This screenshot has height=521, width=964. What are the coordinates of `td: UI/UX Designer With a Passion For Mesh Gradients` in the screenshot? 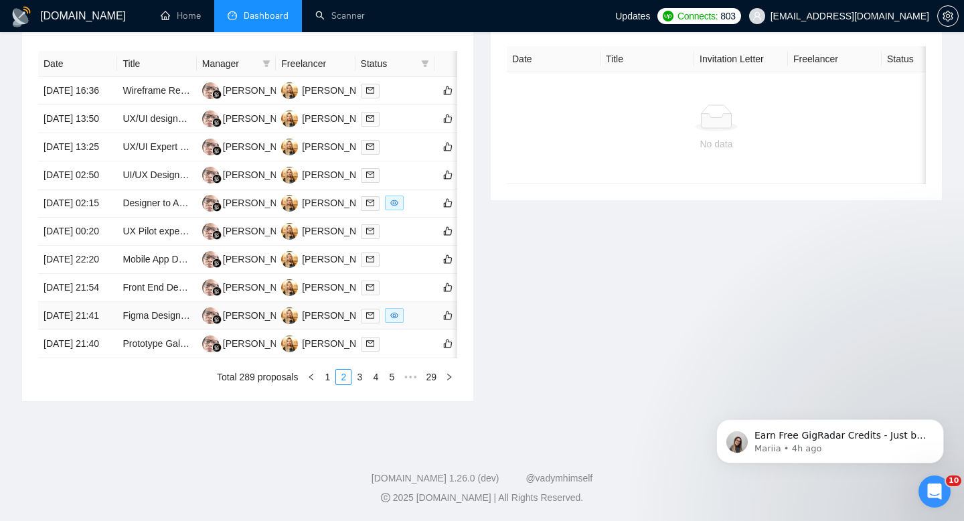 It's located at (157, 175).